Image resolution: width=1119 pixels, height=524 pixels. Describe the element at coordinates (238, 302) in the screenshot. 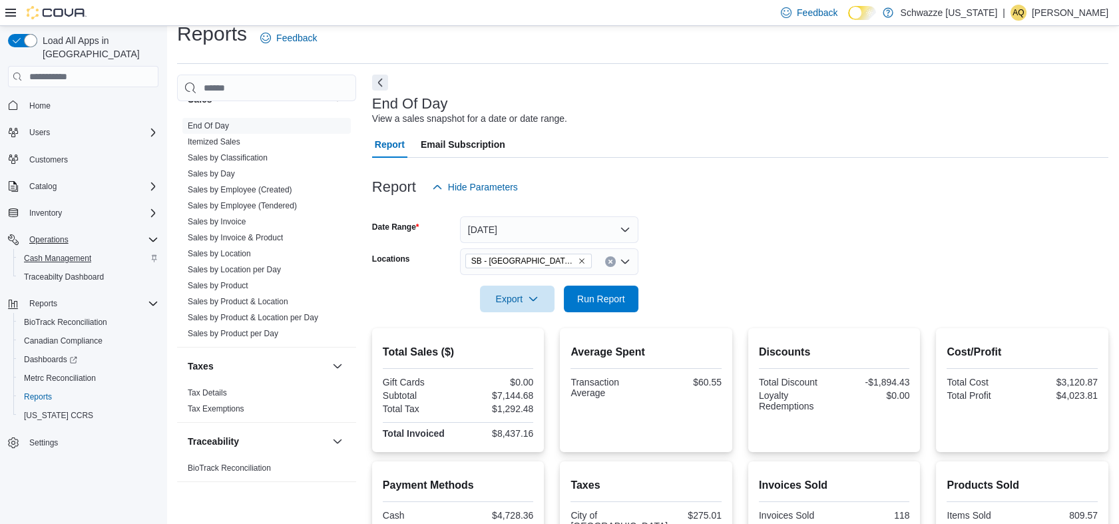

I see `span: Sales by Product & Location` at that location.